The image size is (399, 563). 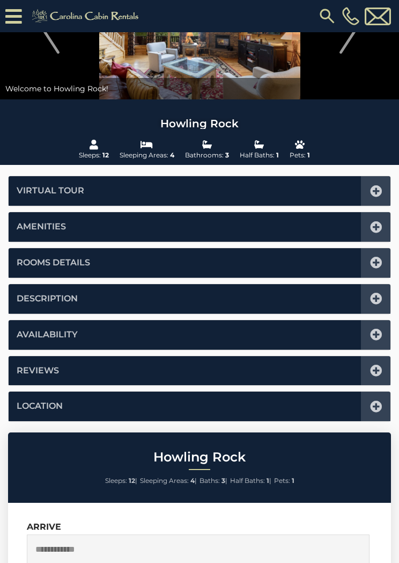 I want to click on span: Sleeps:, so click(x=116, y=480).